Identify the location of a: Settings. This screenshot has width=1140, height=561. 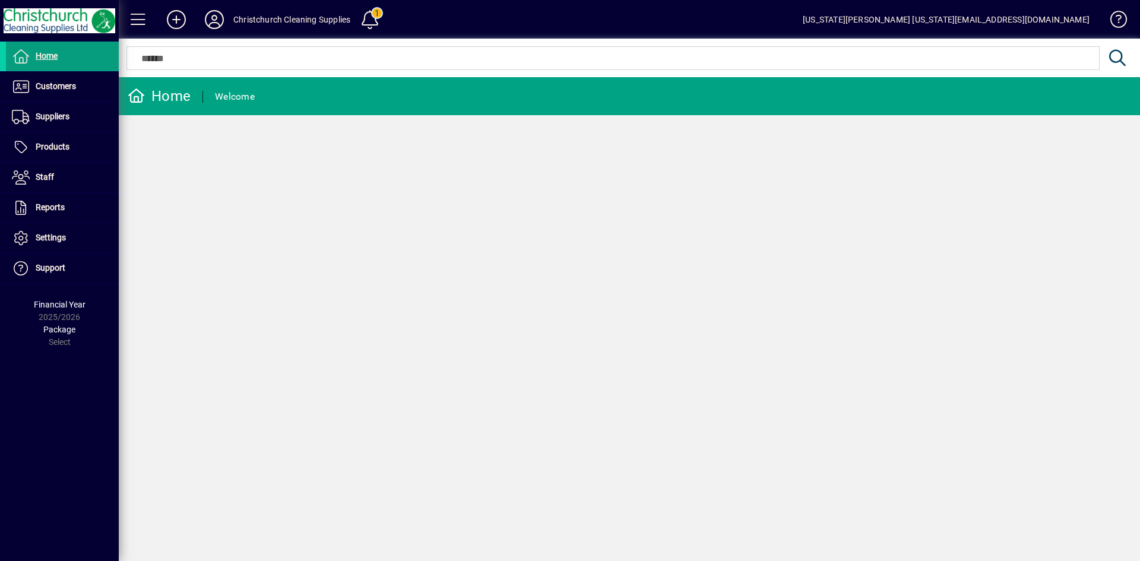
(62, 238).